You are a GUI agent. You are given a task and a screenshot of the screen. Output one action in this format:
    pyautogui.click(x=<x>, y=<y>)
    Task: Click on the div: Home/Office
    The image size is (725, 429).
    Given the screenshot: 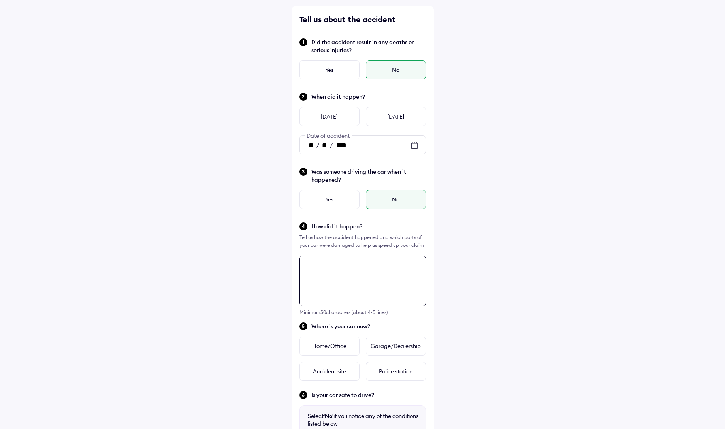 What is the action you would take?
    pyautogui.click(x=330, y=346)
    